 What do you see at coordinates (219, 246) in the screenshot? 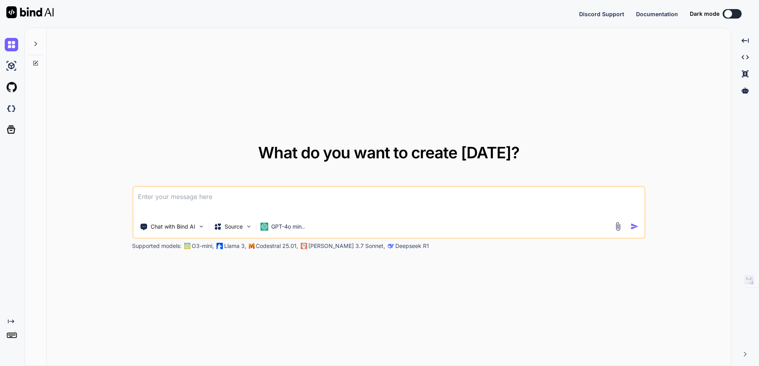
I see `img: Llama2` at bounding box center [219, 246].